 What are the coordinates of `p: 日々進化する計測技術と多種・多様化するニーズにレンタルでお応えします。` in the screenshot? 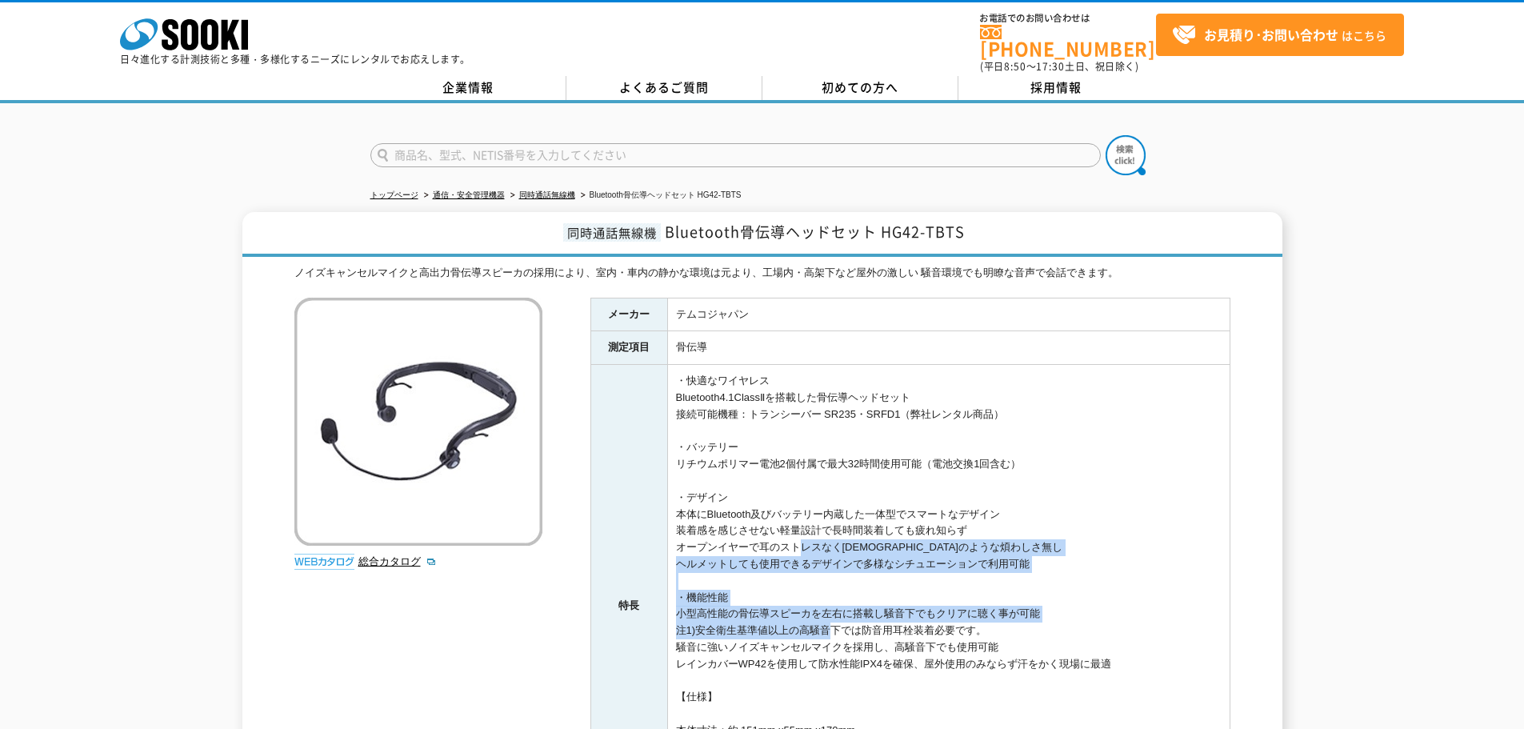 It's located at (295, 59).